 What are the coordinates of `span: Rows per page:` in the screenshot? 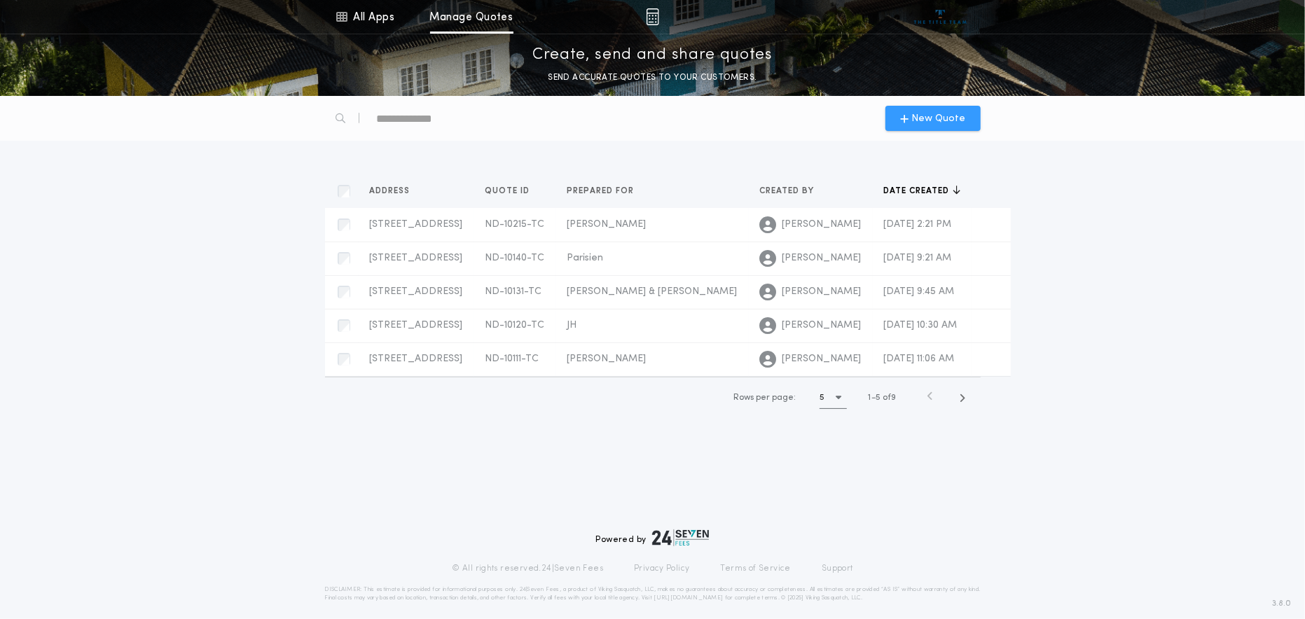 It's located at (764, 398).